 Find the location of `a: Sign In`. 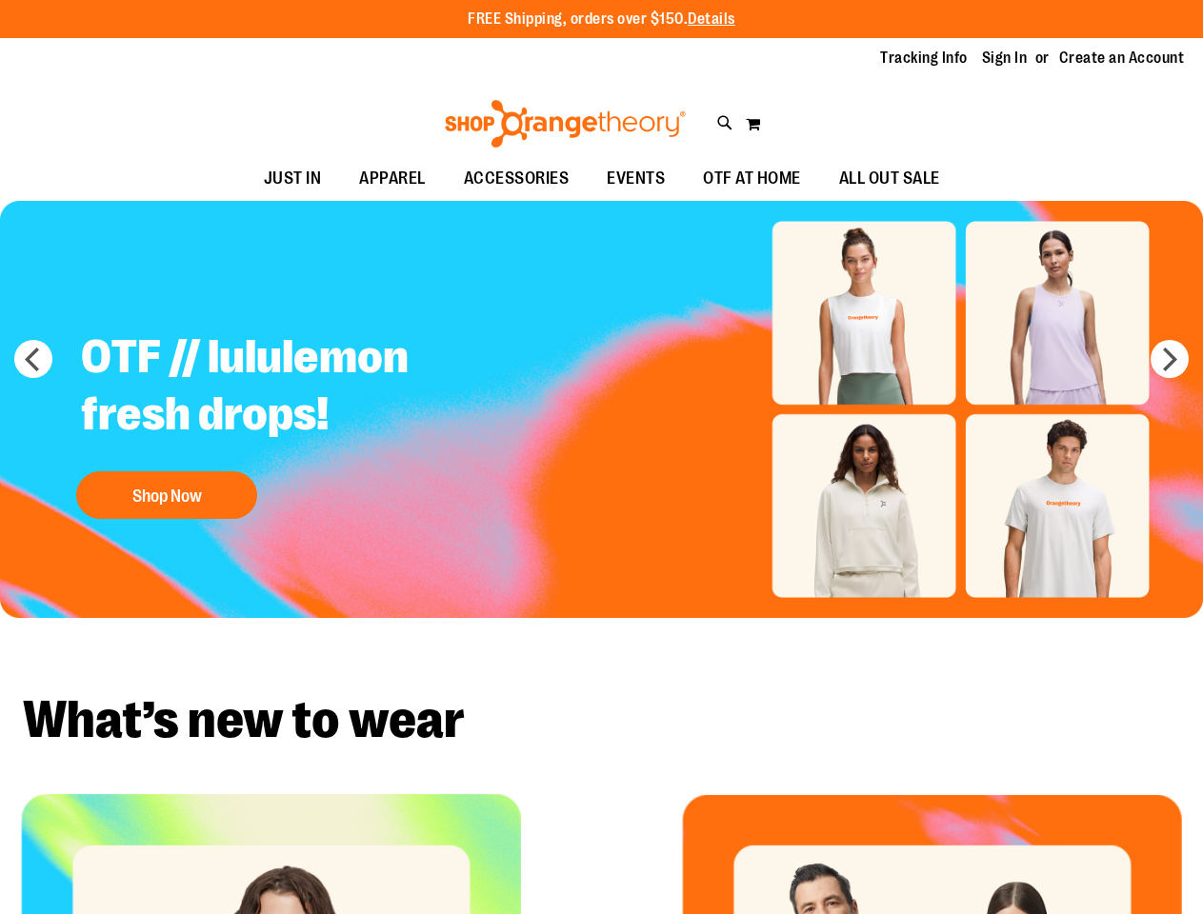

a: Sign In is located at coordinates (1005, 58).